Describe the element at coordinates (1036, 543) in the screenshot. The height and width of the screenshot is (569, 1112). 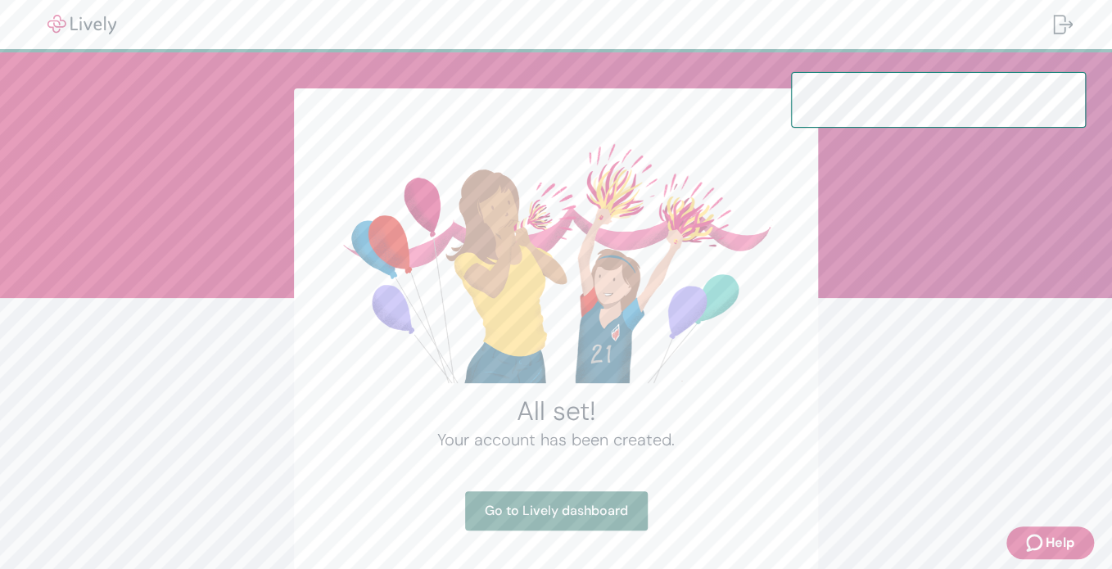
I see `svg: Zendesk support icon` at that location.